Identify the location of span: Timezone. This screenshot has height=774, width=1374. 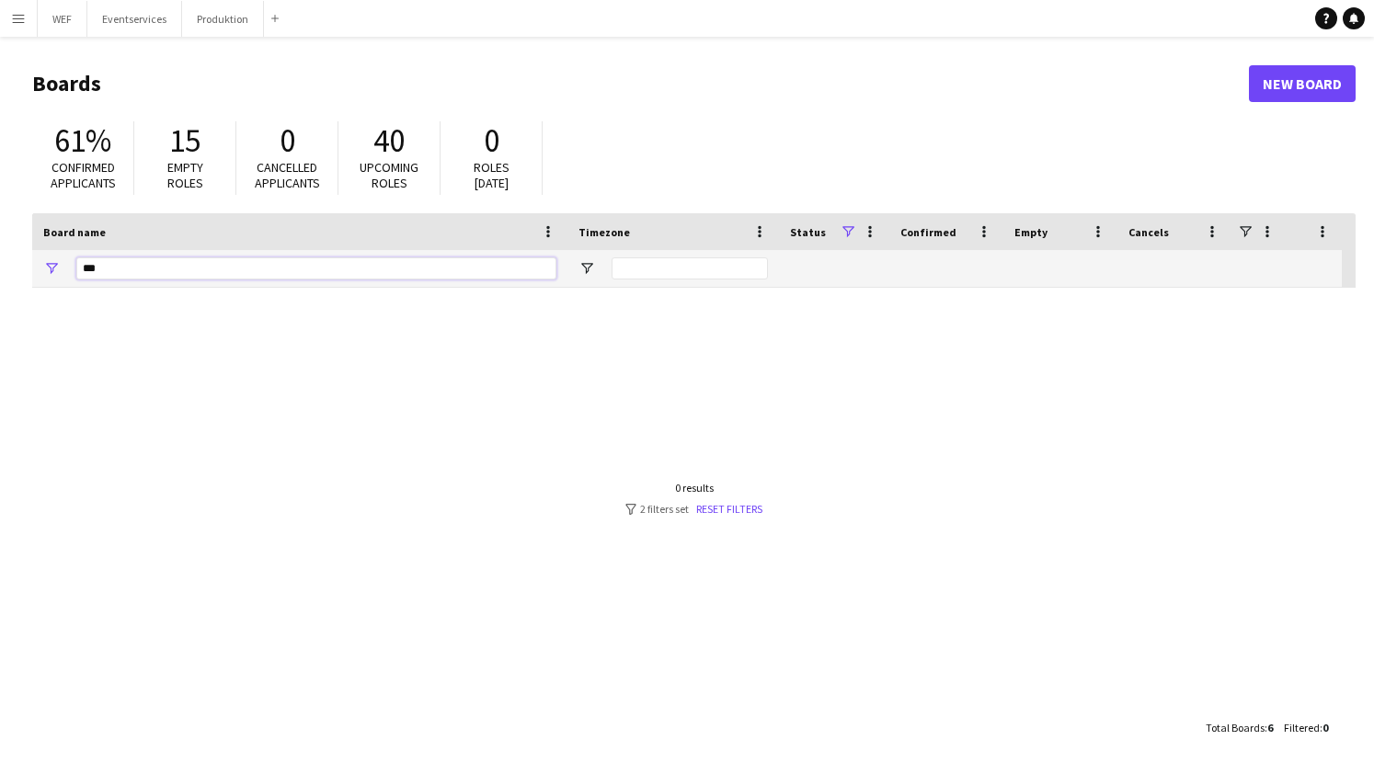
(604, 232).